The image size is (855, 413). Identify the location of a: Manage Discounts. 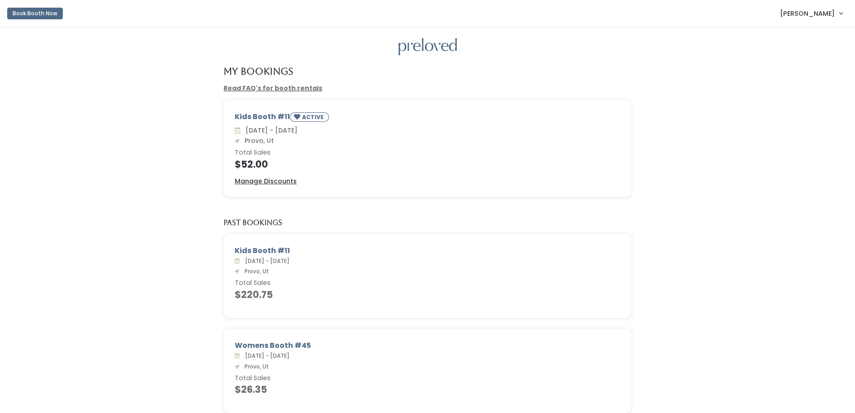
(266, 181).